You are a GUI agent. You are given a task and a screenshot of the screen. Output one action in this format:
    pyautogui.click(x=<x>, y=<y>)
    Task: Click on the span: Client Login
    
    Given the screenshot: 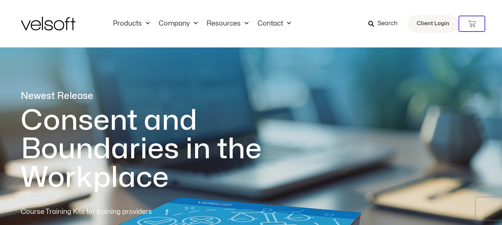 What is the action you would take?
    pyautogui.click(x=433, y=24)
    